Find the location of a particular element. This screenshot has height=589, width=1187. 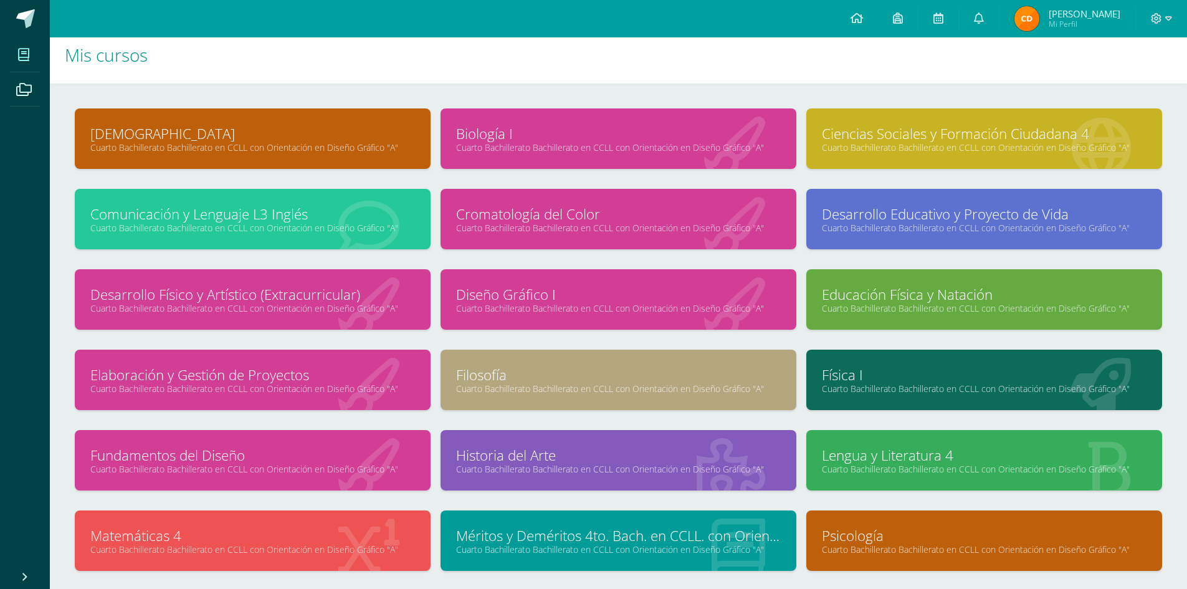

a: Matemáticas 4 is located at coordinates (252, 535).